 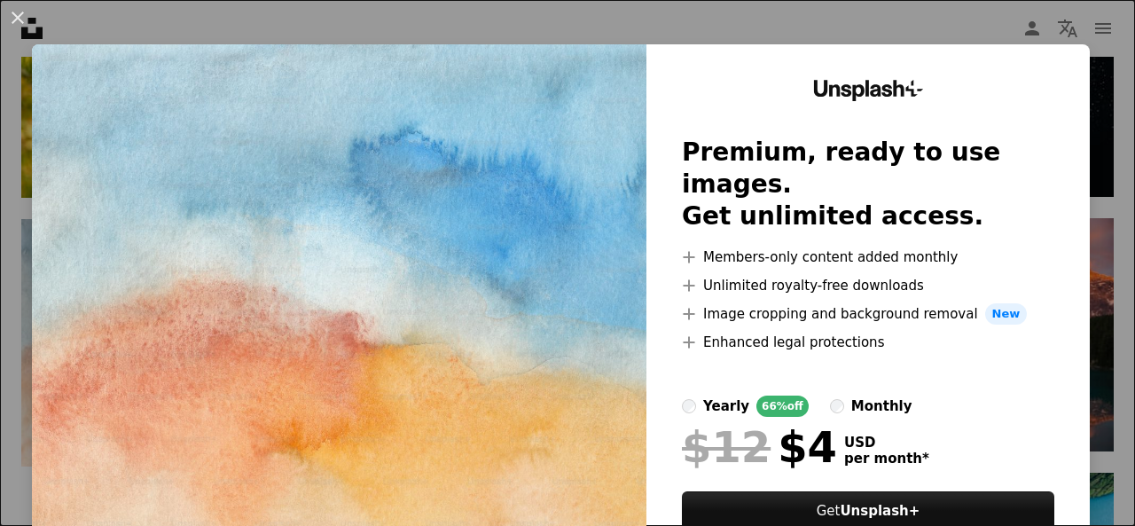 I want to click on div: $4, so click(x=759, y=447).